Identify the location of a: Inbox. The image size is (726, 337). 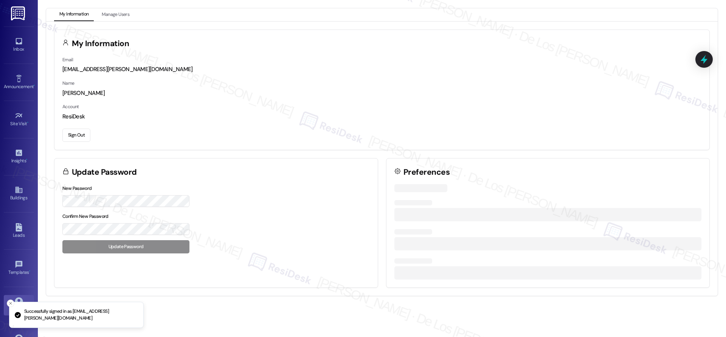
(19, 45).